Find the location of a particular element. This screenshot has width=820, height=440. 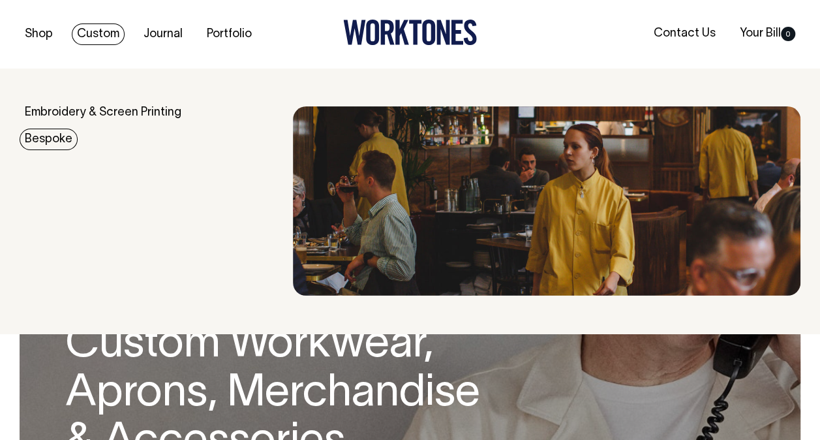

a: Portfolio is located at coordinates (229, 34).